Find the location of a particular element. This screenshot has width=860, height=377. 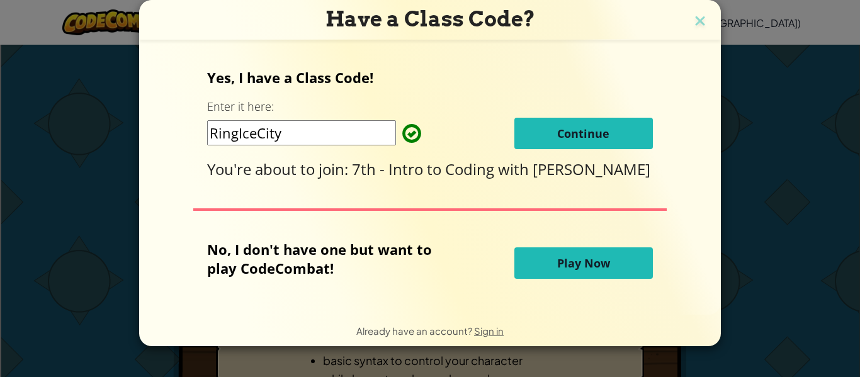

span: You're about to join: is located at coordinates (279, 169).